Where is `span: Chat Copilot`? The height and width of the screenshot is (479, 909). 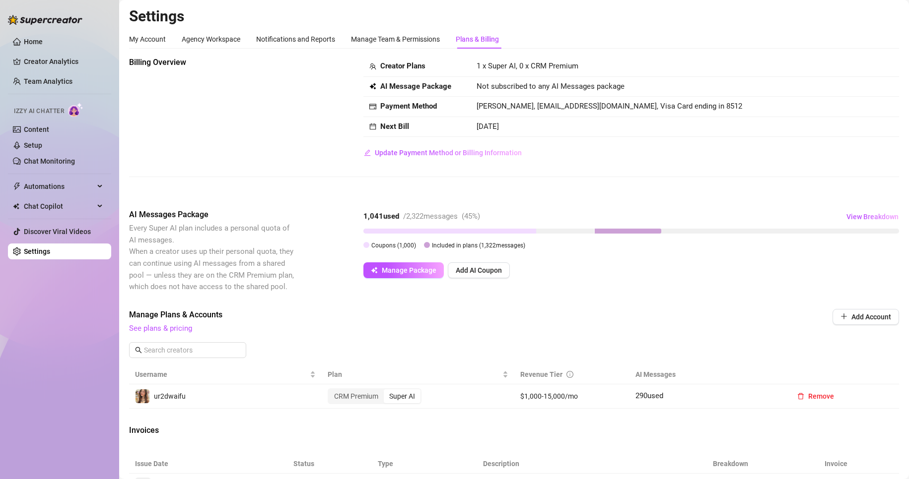
span: Chat Copilot is located at coordinates (59, 206).